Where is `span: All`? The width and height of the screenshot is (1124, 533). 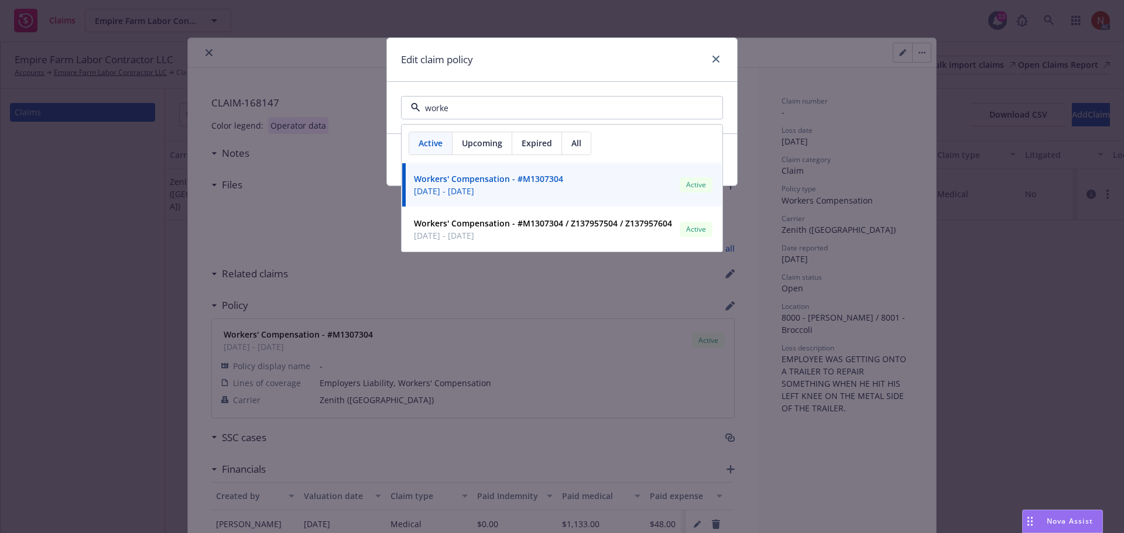 span: All is located at coordinates (576, 143).